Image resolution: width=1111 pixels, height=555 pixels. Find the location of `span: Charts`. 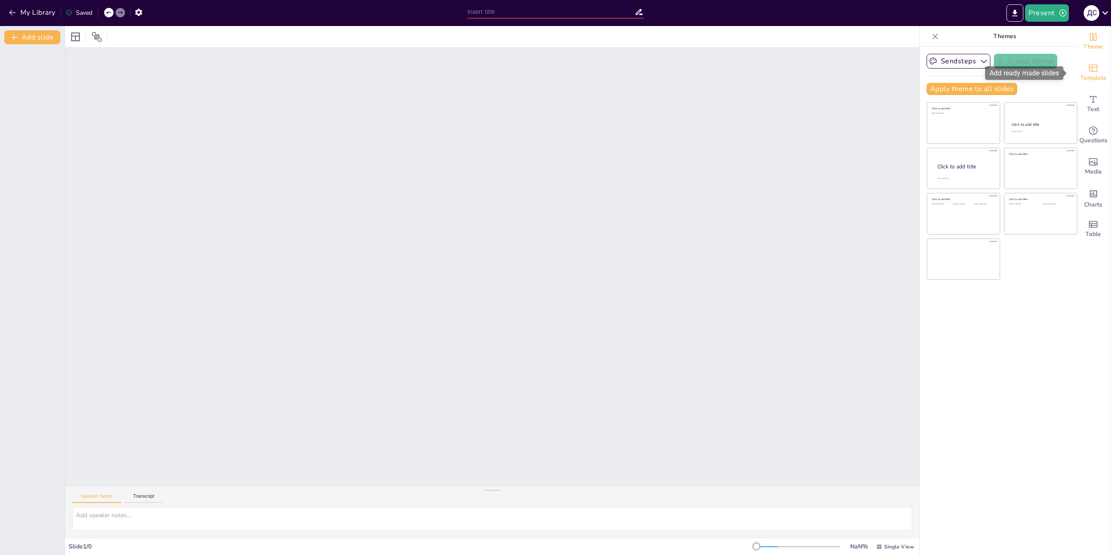

span: Charts is located at coordinates (1093, 205).